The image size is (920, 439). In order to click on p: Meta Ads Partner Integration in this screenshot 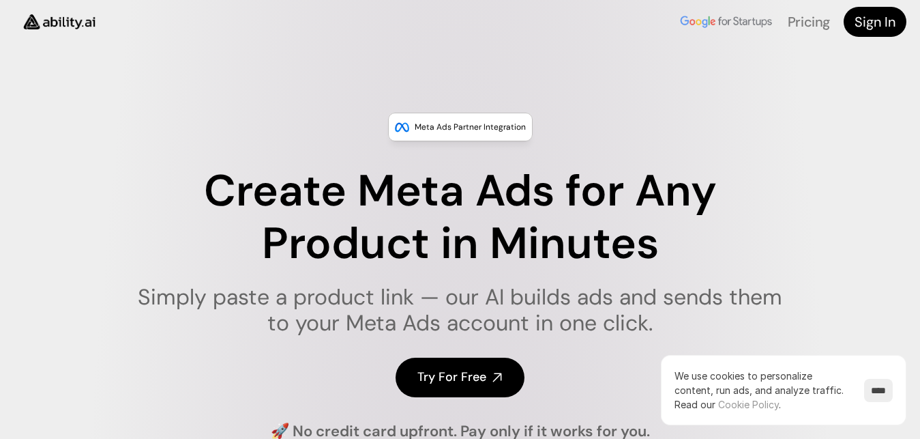, I will do `click(470, 127)`.